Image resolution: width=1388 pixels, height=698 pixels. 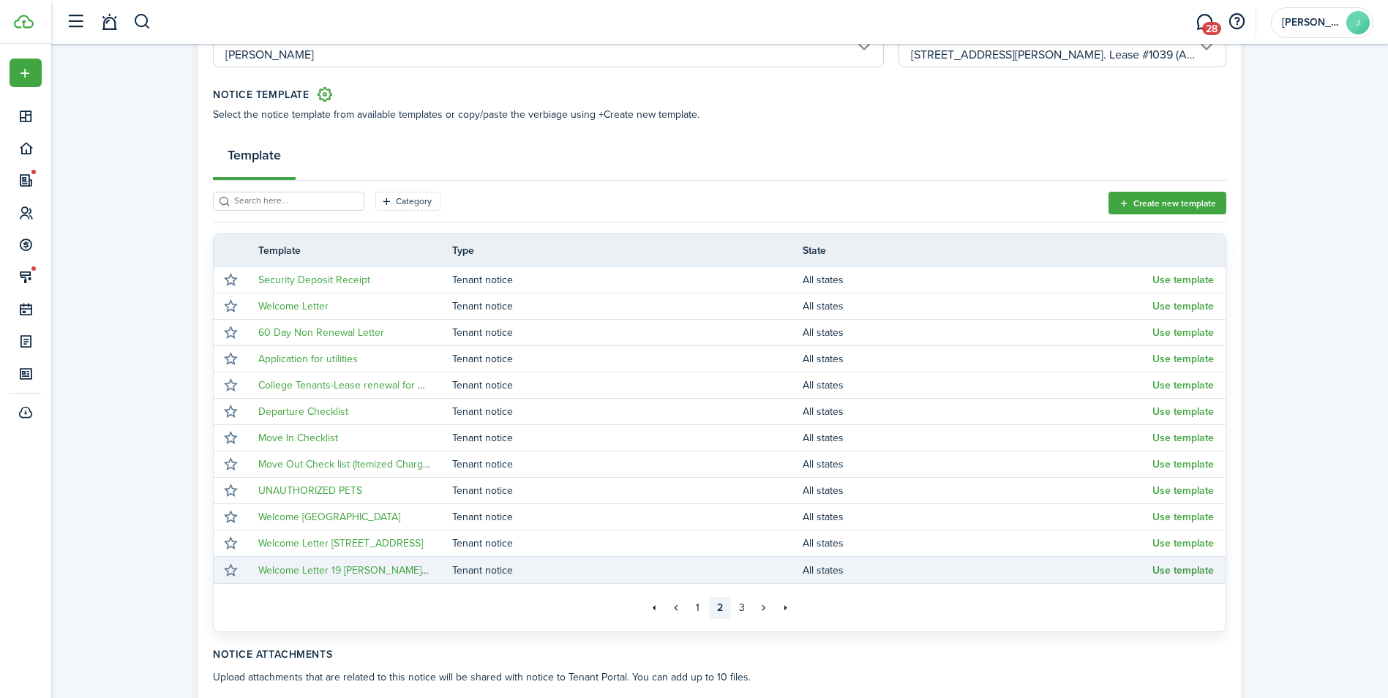 What do you see at coordinates (654, 608) in the screenshot?
I see `a: First` at bounding box center [654, 608].